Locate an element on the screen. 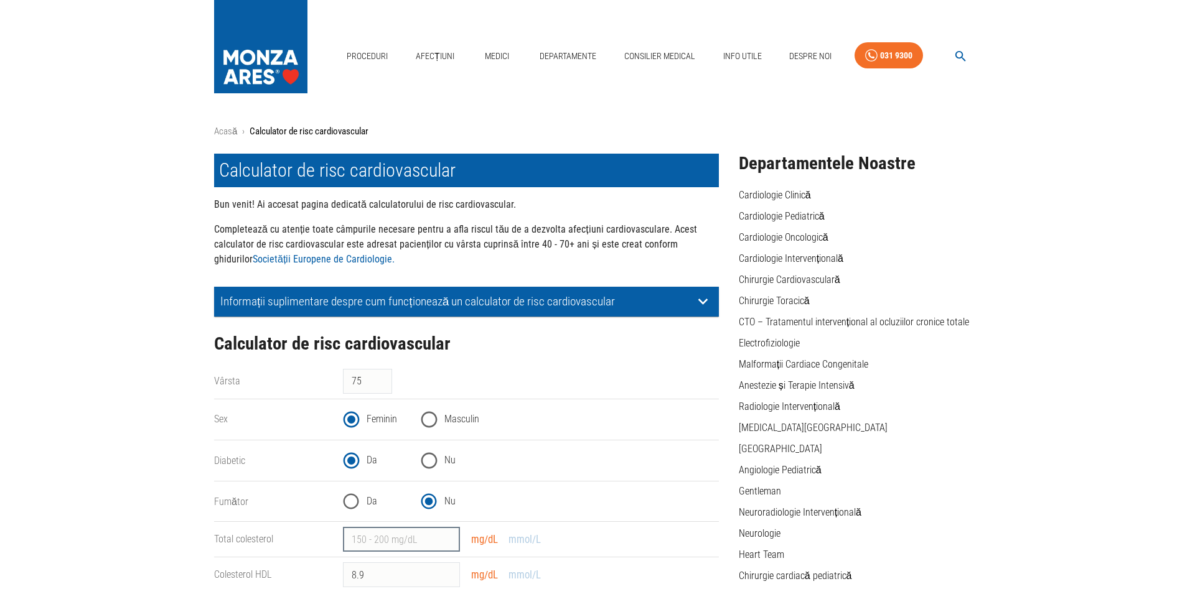  p: Calculator de risc cardiovascular is located at coordinates (309, 131).